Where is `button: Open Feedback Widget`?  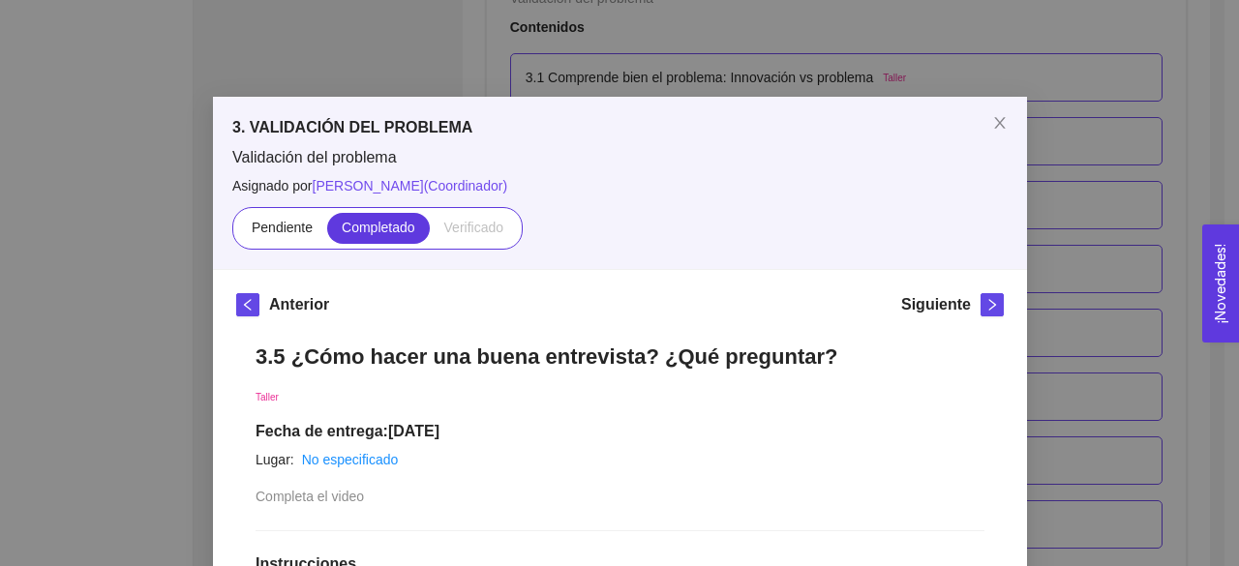
button: Open Feedback Widget is located at coordinates (1220, 284).